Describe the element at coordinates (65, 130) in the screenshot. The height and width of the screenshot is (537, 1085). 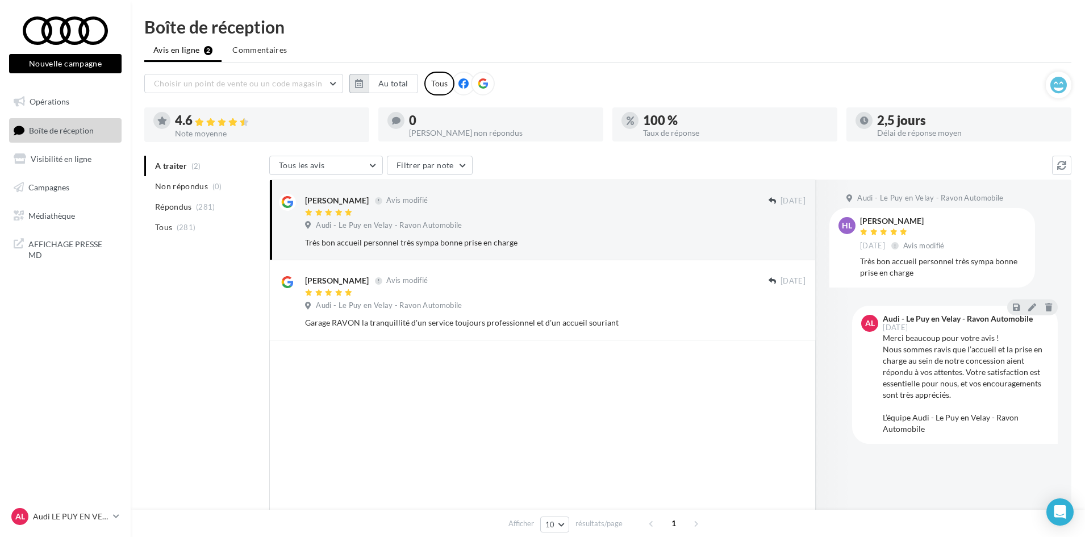
I see `a: Boîte de réception` at that location.